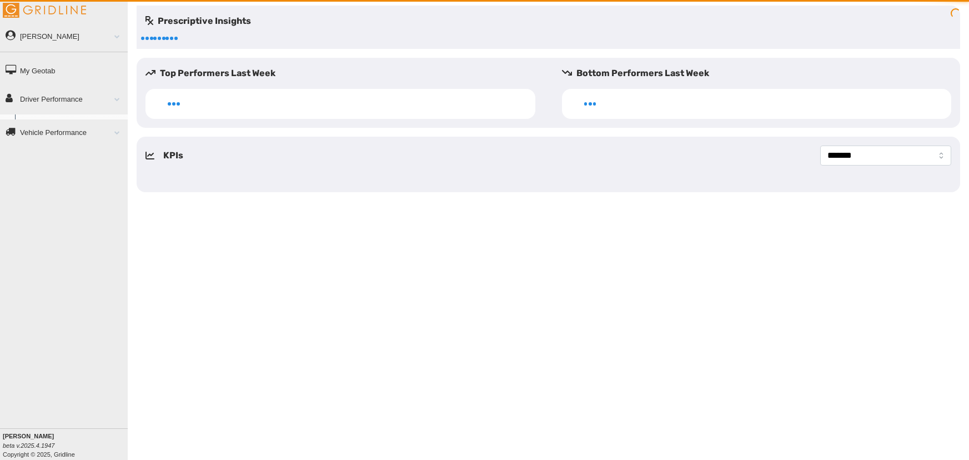 The image size is (969, 460). Describe the element at coordinates (44, 10) in the screenshot. I see `img: Gridline` at that location.